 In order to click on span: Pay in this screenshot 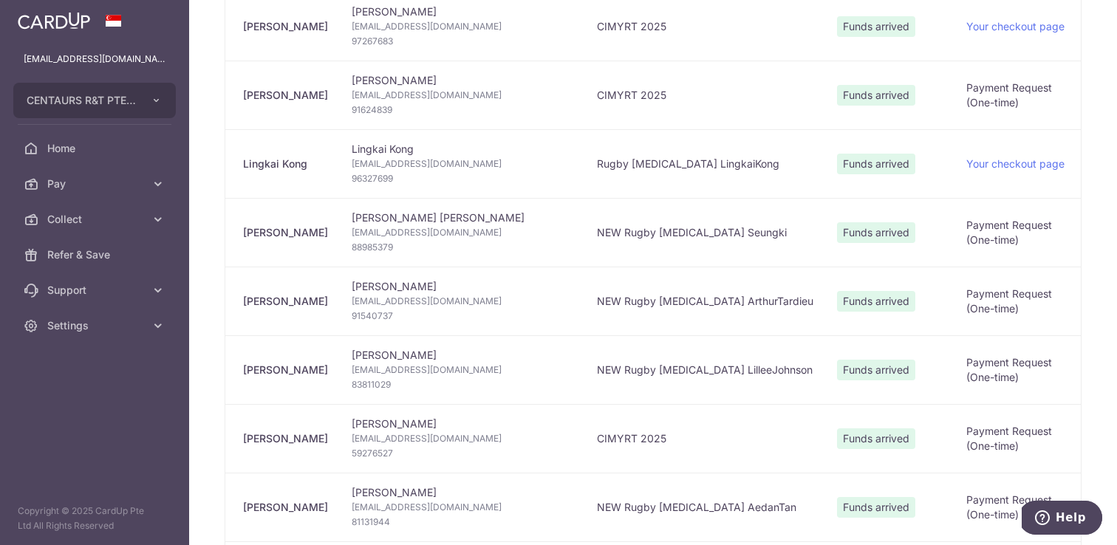, I will do `click(96, 184)`.